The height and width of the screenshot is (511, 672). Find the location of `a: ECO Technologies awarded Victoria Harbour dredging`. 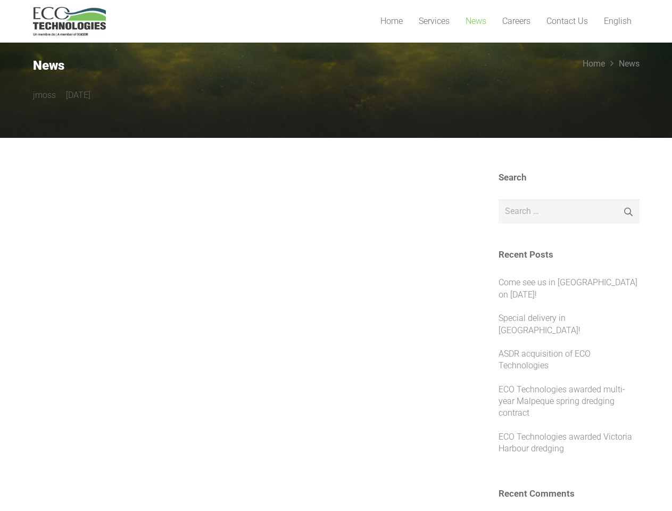

a: ECO Technologies awarded Victoria Harbour dredging is located at coordinates (565, 442).